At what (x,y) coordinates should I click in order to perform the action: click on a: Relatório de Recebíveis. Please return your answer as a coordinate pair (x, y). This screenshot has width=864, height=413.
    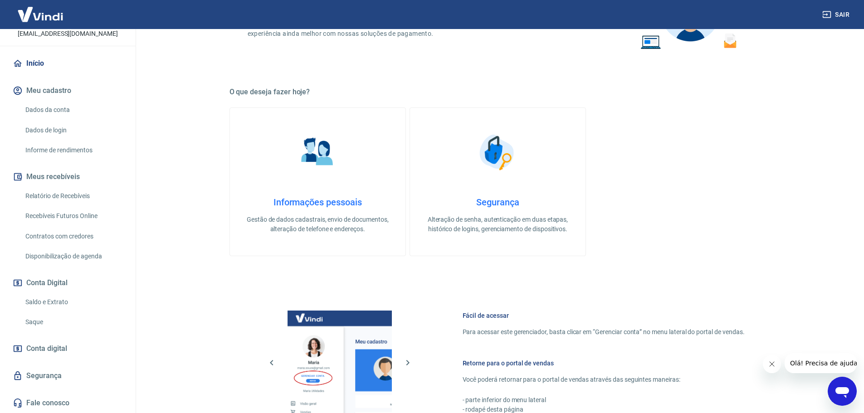
    Looking at the image, I should click on (73, 196).